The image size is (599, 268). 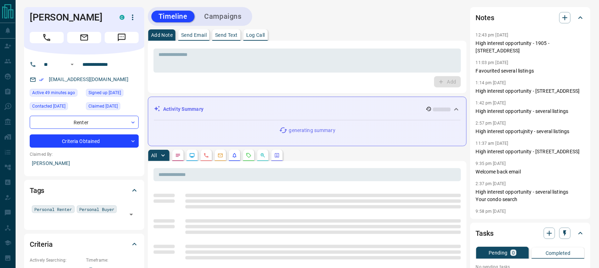 I want to click on div: condos.ca, so click(x=122, y=17).